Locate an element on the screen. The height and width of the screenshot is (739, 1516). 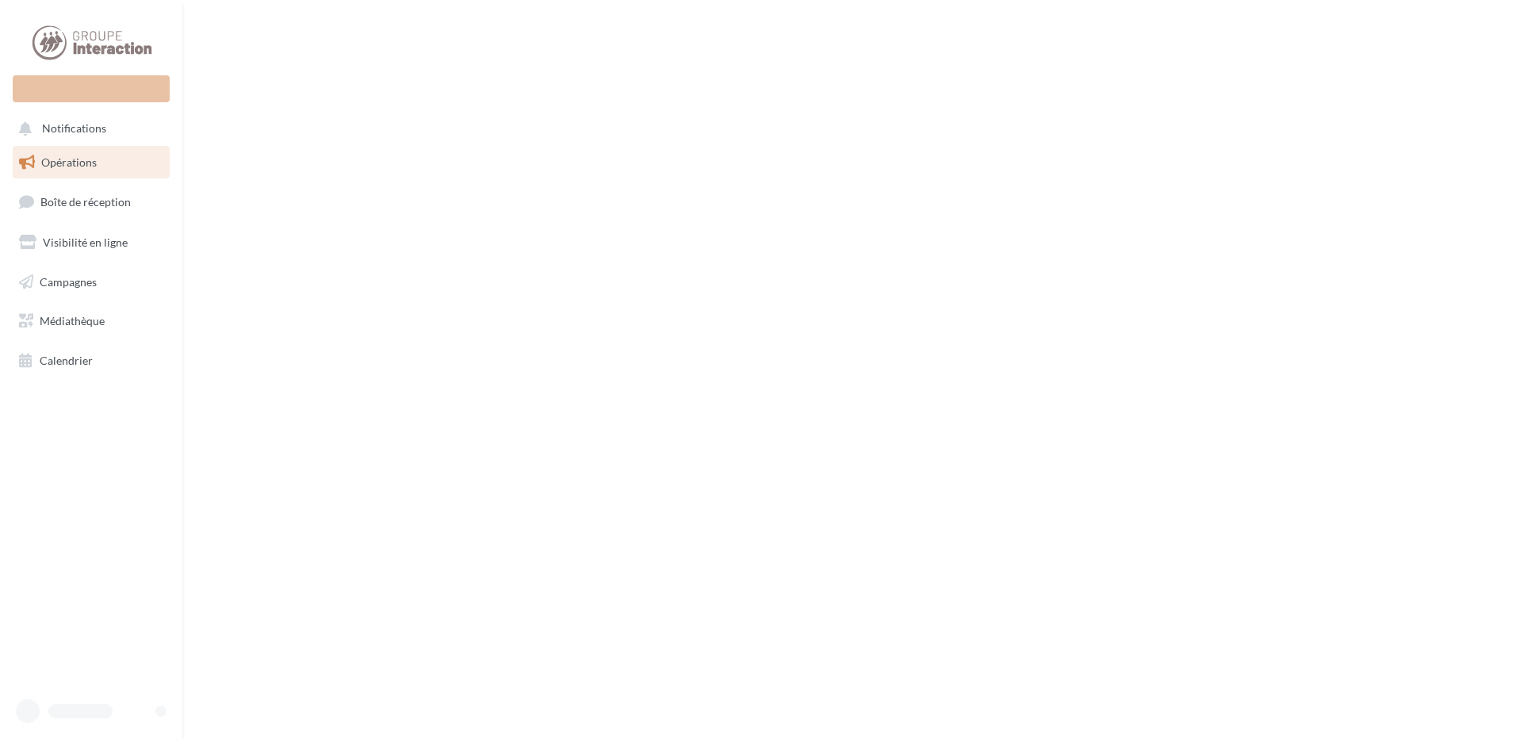
a: Calendrier is located at coordinates (91, 361).